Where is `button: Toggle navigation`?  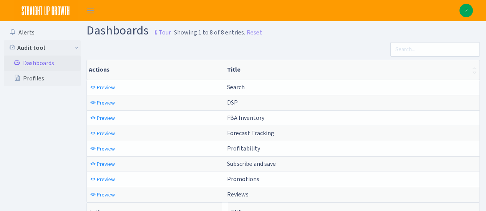 button: Toggle navigation is located at coordinates (91, 10).